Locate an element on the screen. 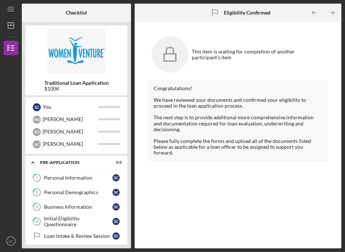  div: The next step is to provide additional more comprehensive information and documentation required ... is located at coordinates (238, 123).